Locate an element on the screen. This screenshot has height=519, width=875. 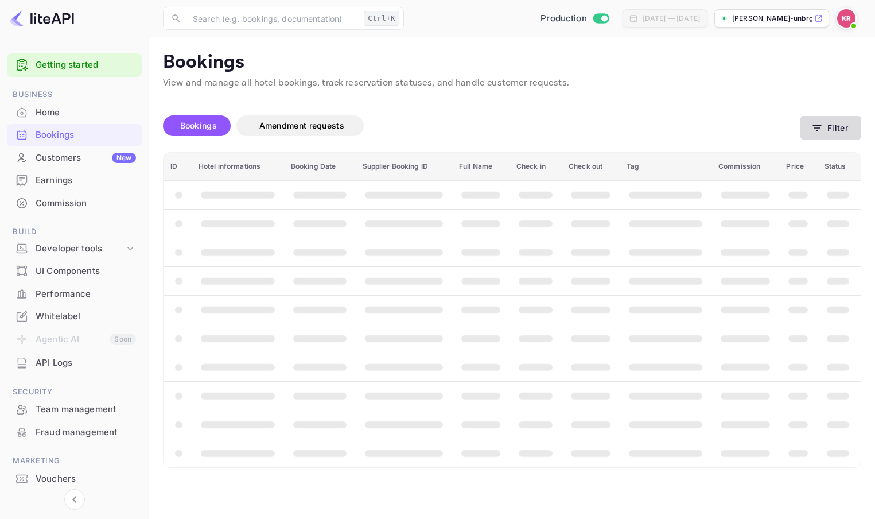
a: UI Components is located at coordinates (74, 270).